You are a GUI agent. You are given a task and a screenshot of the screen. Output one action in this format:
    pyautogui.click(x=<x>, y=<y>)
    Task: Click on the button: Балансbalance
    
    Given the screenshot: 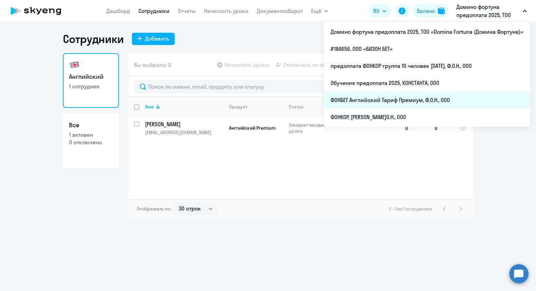 What is the action you would take?
    pyautogui.click(x=431, y=11)
    